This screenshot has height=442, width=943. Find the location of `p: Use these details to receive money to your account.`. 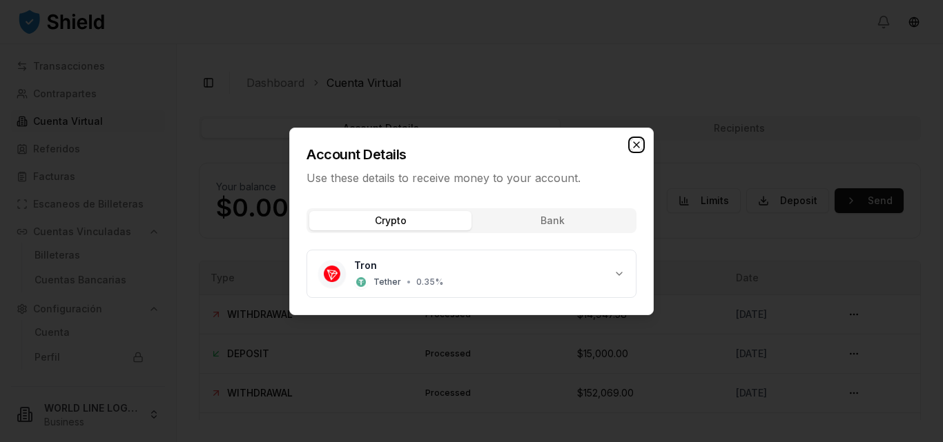

p: Use these details to receive money to your account. is located at coordinates (471, 178).